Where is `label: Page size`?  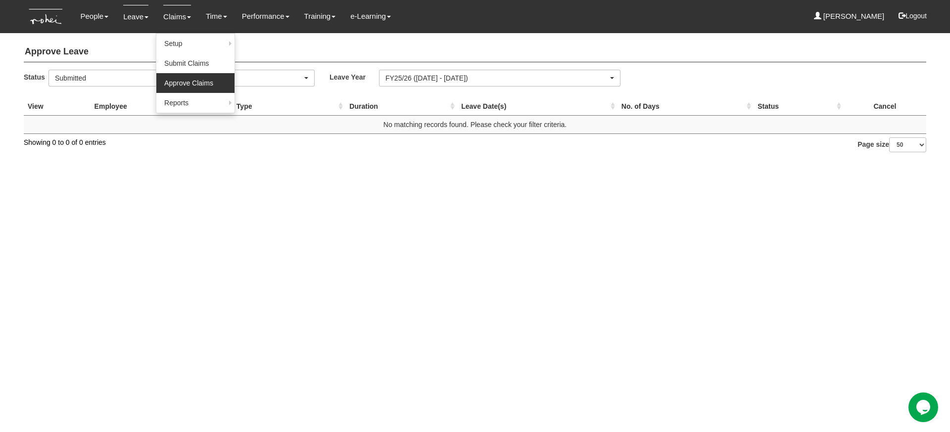 label: Page size is located at coordinates (892, 145).